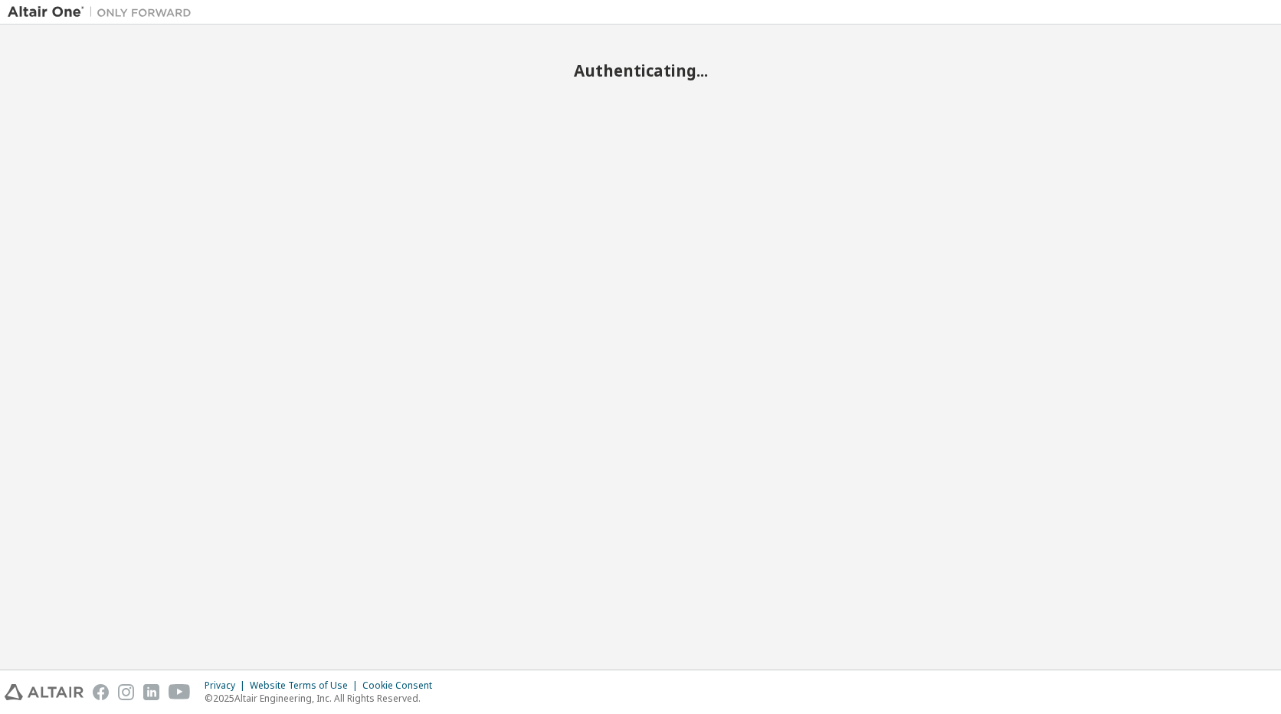 Image resolution: width=1281 pixels, height=714 pixels. Describe the element at coordinates (401, 686) in the screenshot. I see `div: Cookie Consent` at that location.